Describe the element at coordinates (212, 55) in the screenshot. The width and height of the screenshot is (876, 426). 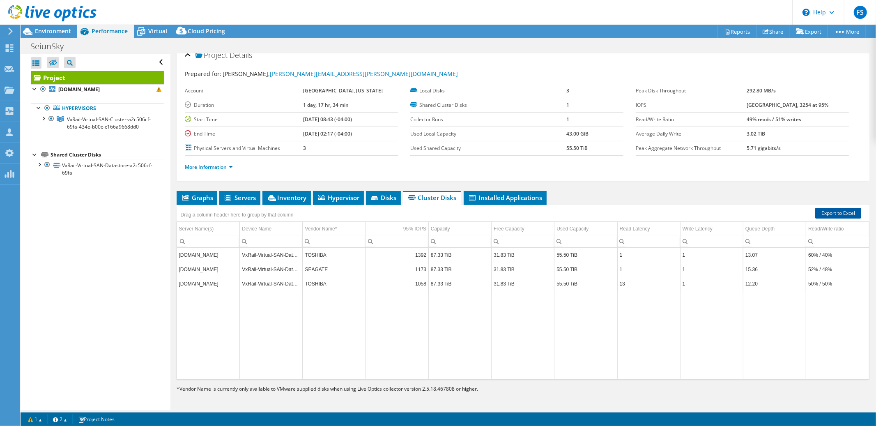
I see `span: Project` at that location.